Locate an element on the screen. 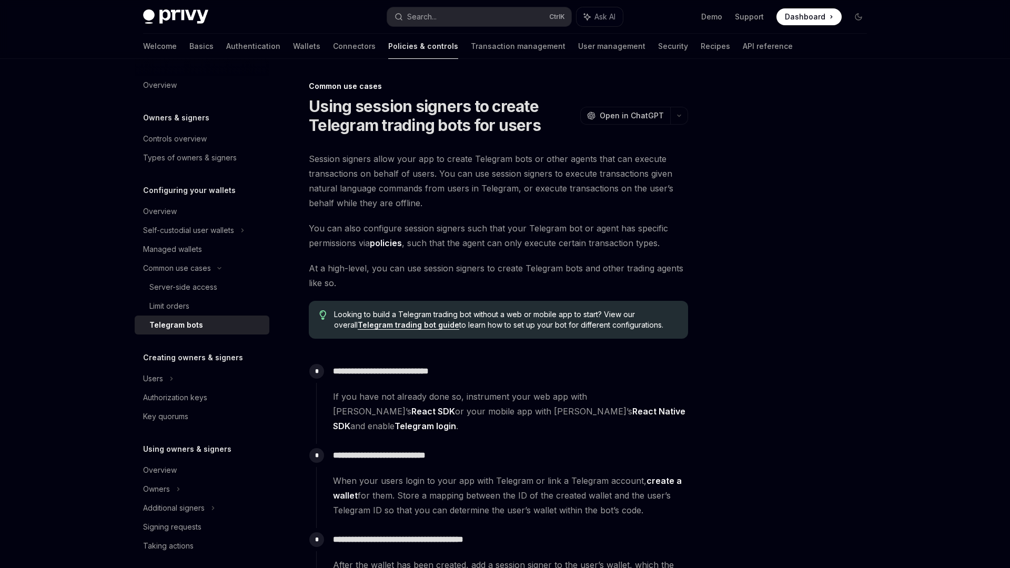 This screenshot has height=568, width=1010. a: Managed wallets is located at coordinates (202, 249).